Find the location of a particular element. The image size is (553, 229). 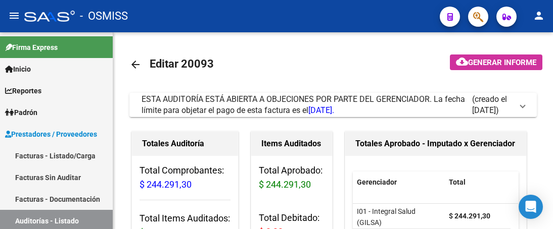

mat-icon: cloud_download is located at coordinates (462, 62).